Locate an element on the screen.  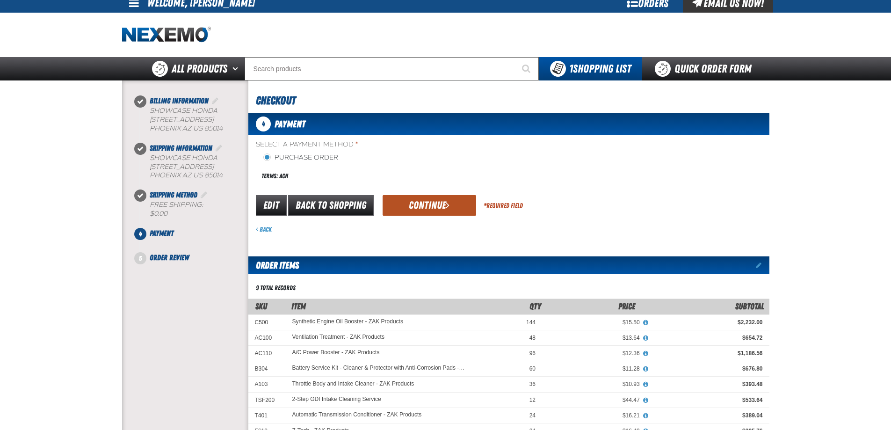
span: All Products is located at coordinates (199, 69).